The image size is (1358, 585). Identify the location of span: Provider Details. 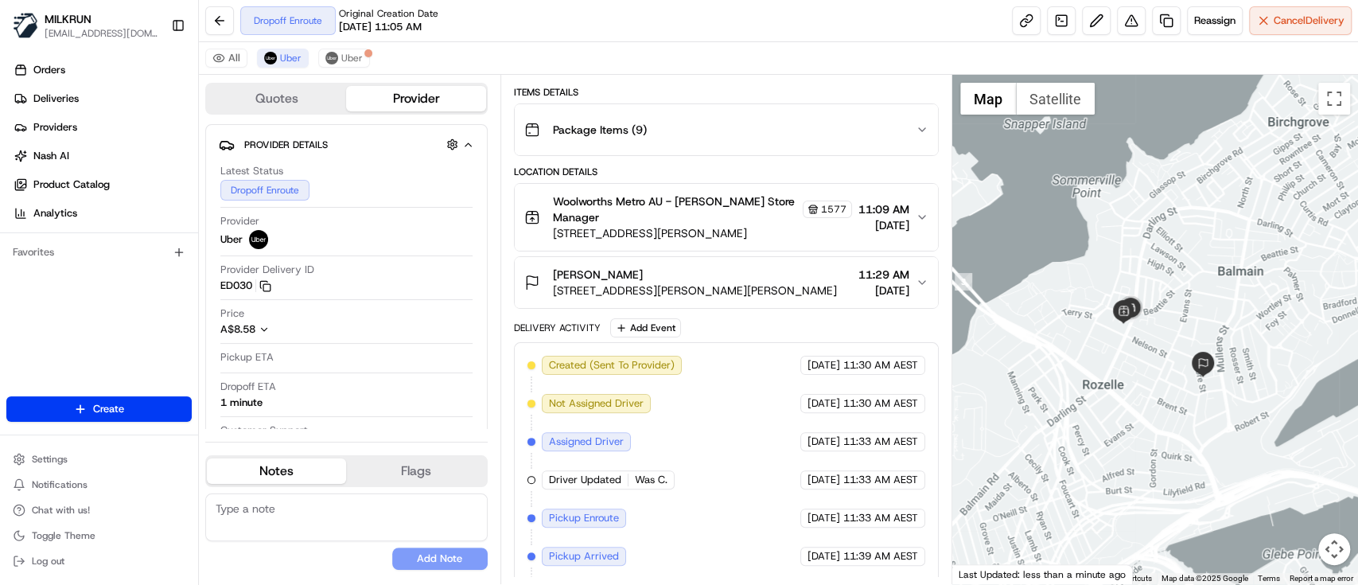
(286, 145).